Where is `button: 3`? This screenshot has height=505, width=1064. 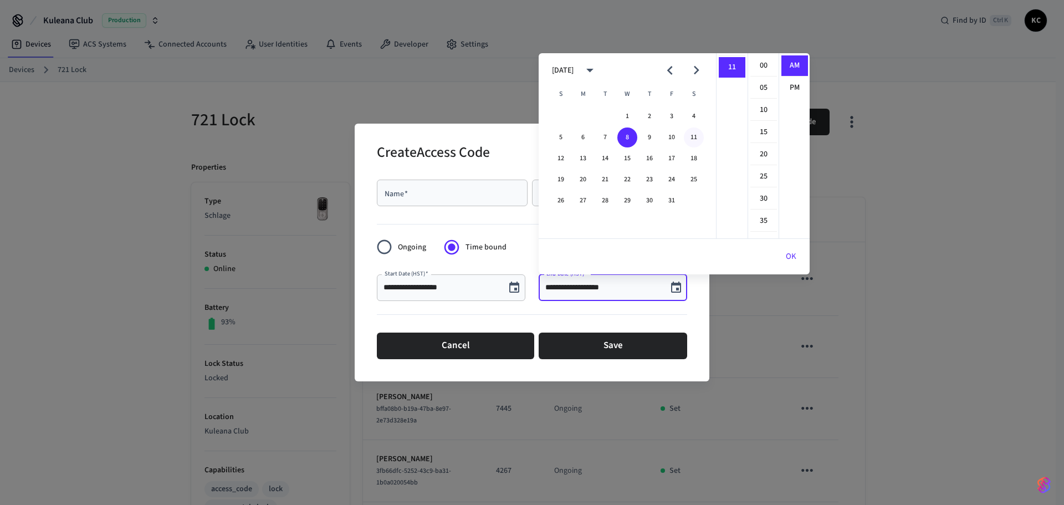
button: 3 is located at coordinates (671, 116).